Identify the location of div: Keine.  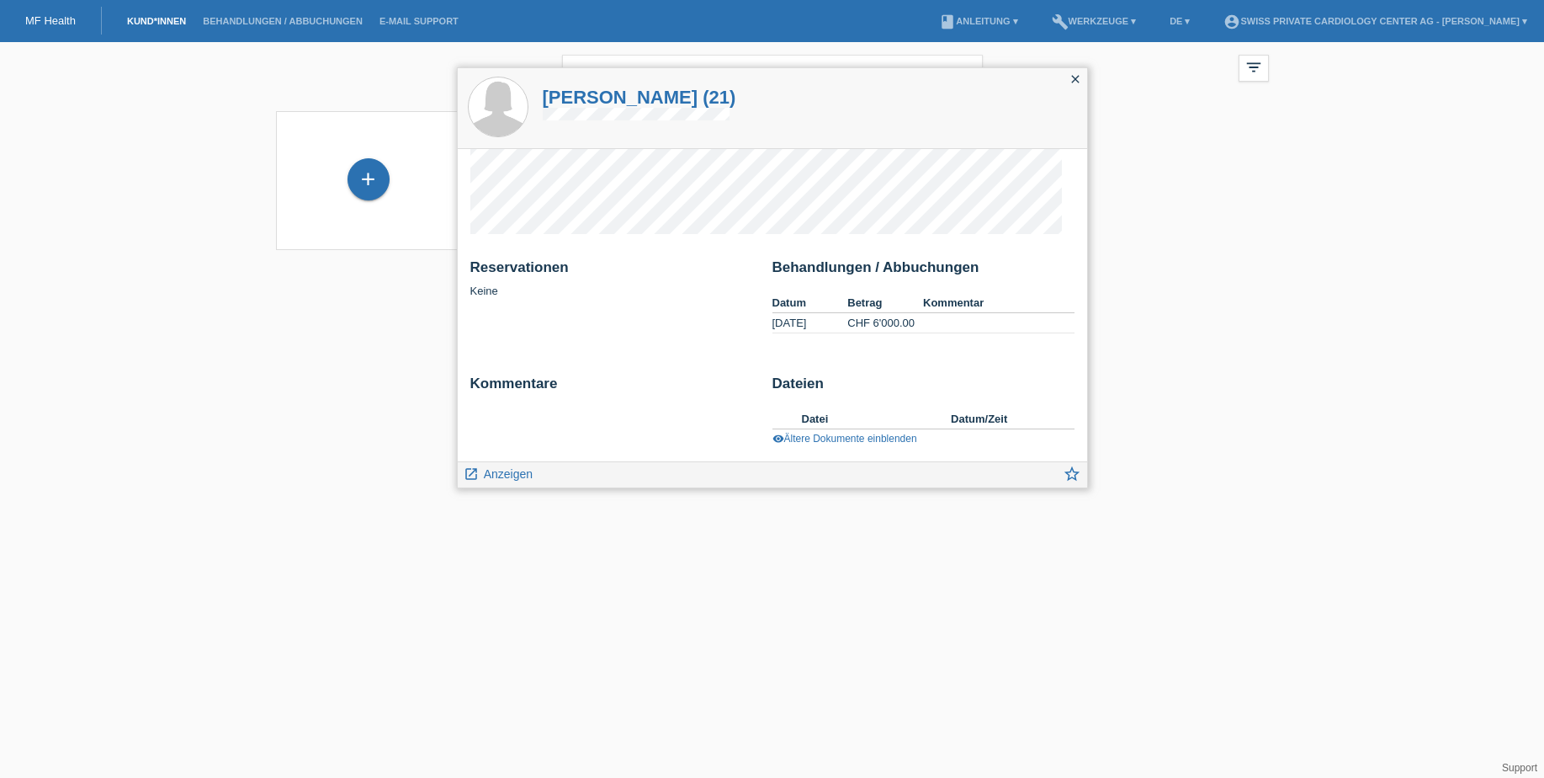
(615, 278).